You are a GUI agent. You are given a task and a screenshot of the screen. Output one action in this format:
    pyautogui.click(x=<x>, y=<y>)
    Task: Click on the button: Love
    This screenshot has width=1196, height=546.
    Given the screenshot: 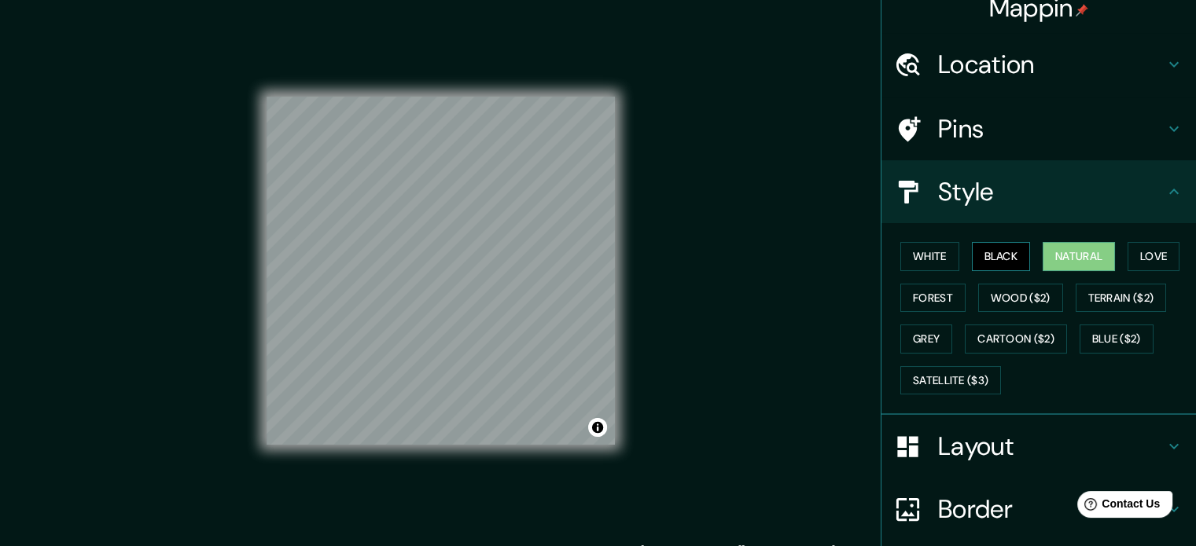 What is the action you would take?
    pyautogui.click(x=1153, y=256)
    